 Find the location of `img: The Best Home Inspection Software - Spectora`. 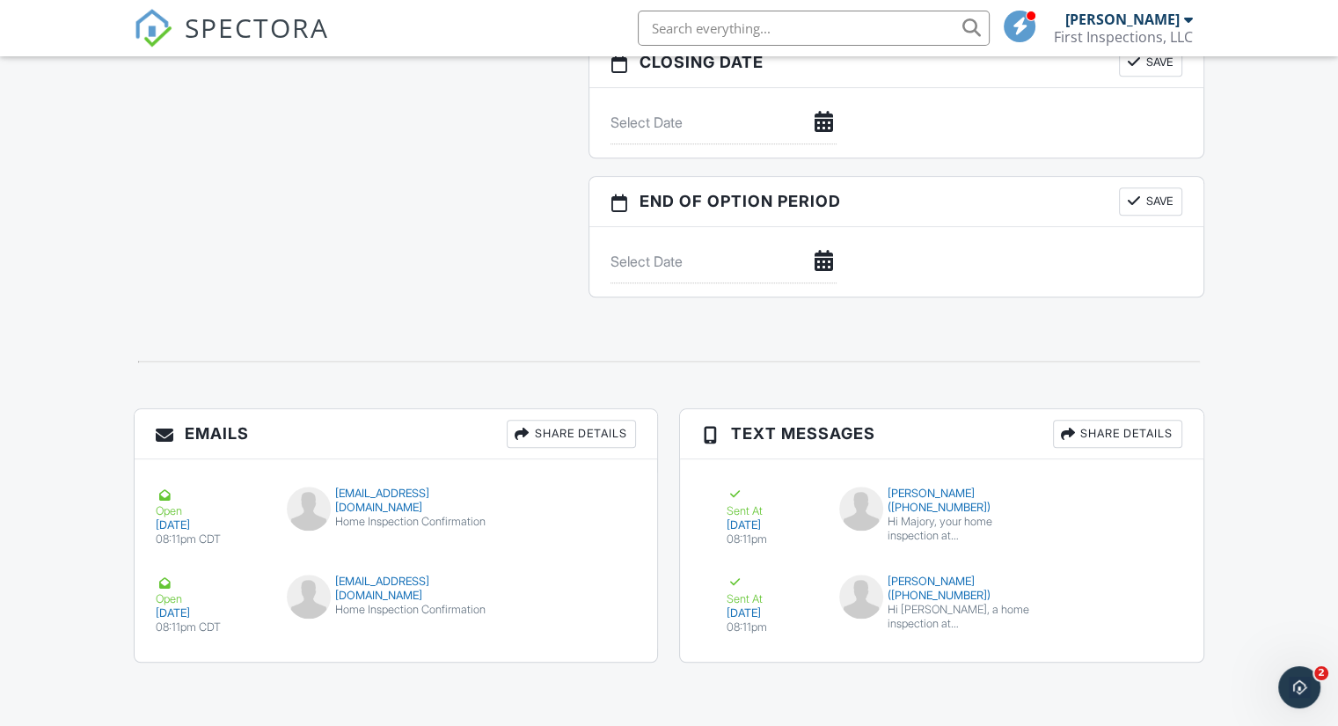

img: The Best Home Inspection Software - Spectora is located at coordinates (153, 28).